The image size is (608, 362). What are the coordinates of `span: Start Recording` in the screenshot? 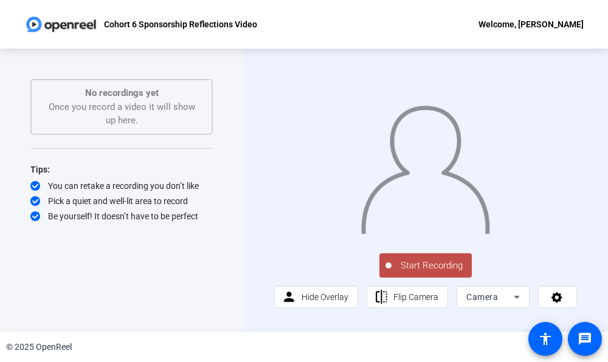 It's located at (431, 266).